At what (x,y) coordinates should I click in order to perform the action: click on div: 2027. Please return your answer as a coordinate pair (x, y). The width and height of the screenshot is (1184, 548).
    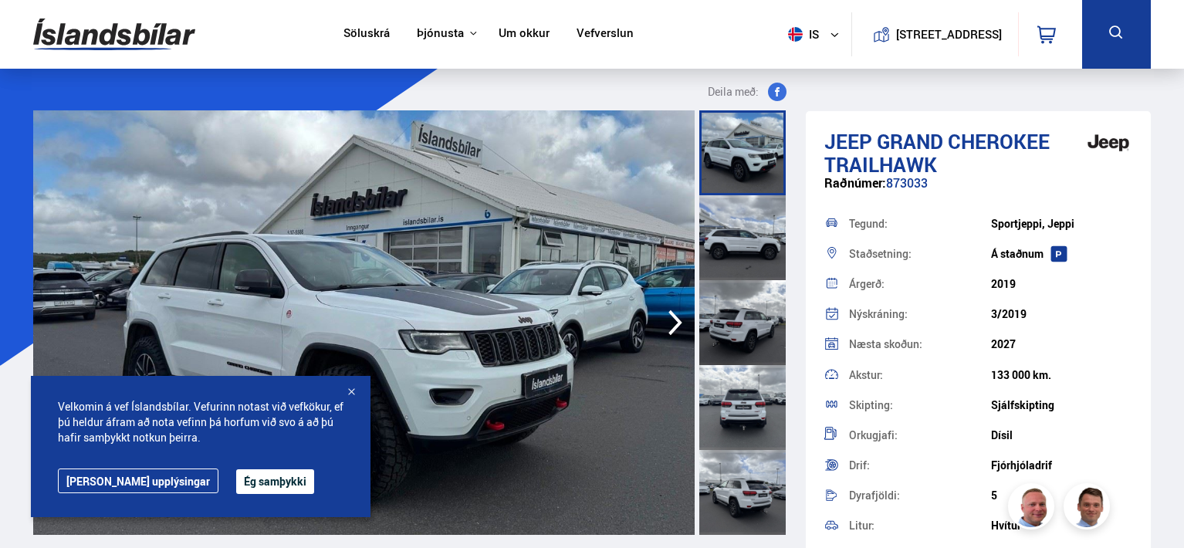
    Looking at the image, I should click on (1062, 344).